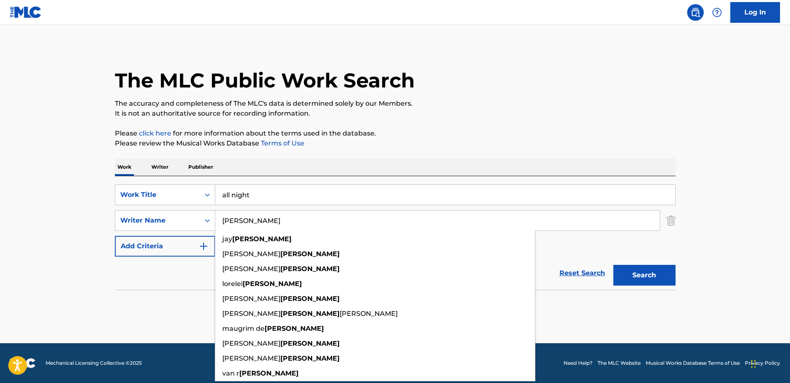 Image resolution: width=790 pixels, height=383 pixels. Describe the element at coordinates (23, 363) in the screenshot. I see `img: logo` at that location.